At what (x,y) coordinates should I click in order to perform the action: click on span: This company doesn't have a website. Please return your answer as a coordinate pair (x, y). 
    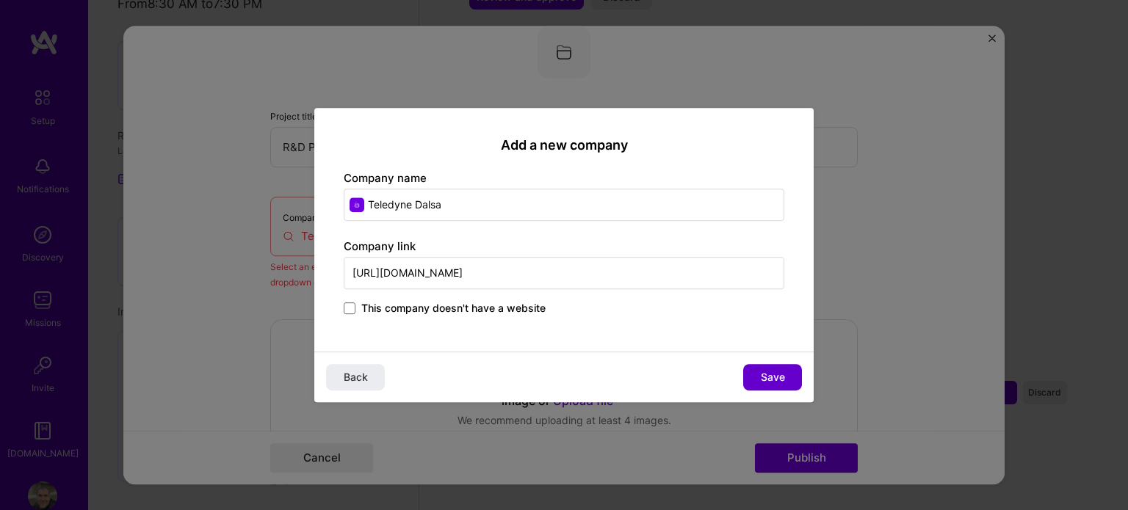
    Looking at the image, I should click on (453, 308).